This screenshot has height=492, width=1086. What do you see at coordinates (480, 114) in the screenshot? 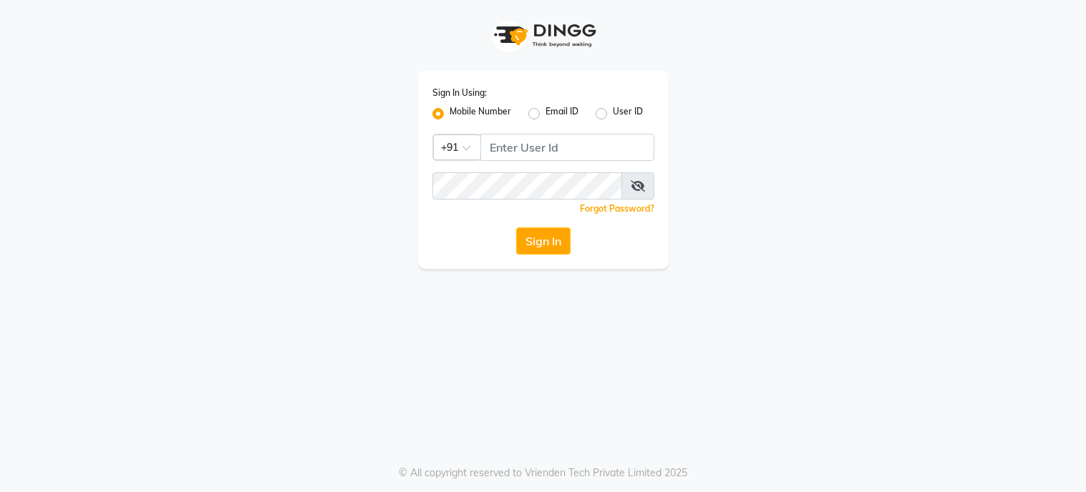
I see `label: Mobile Number` at bounding box center [480, 114].